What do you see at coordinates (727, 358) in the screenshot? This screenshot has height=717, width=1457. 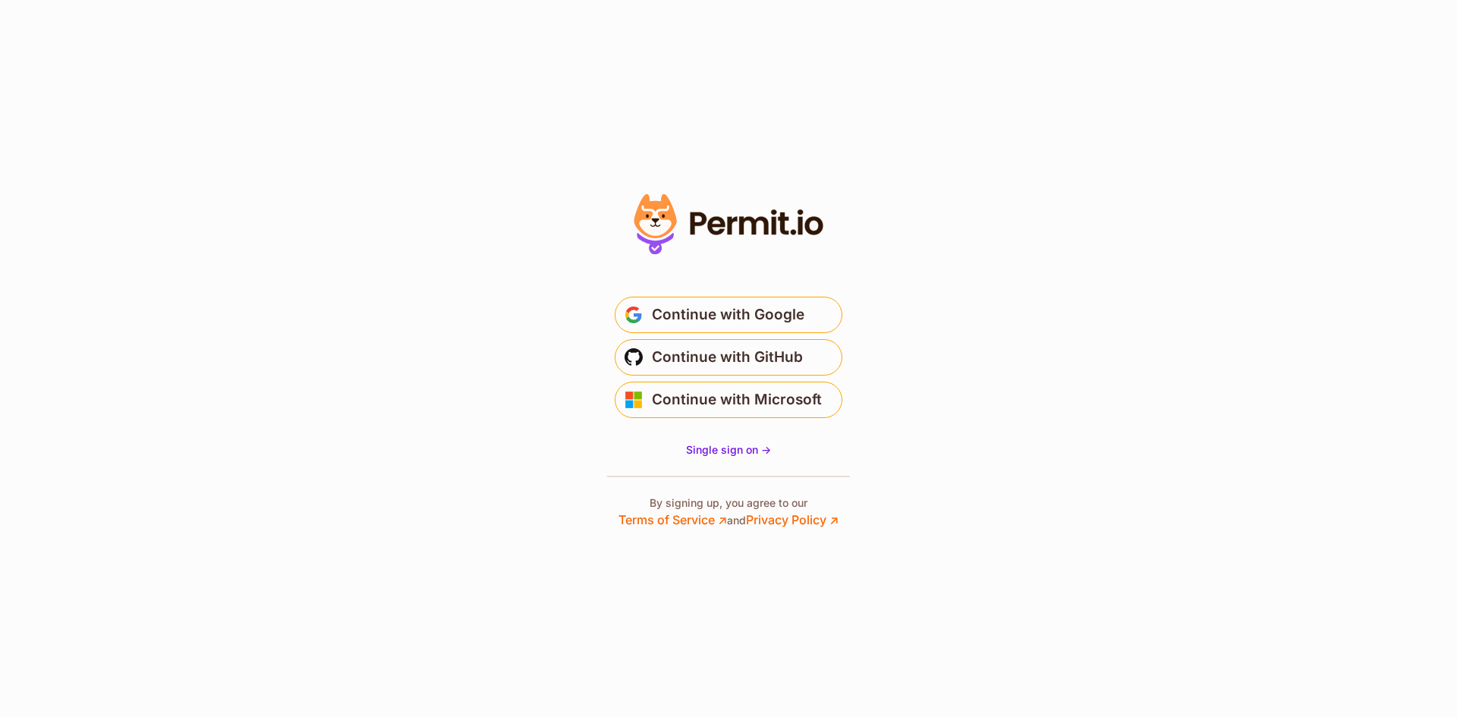 I see `span: Continue with GitHub` at bounding box center [727, 358].